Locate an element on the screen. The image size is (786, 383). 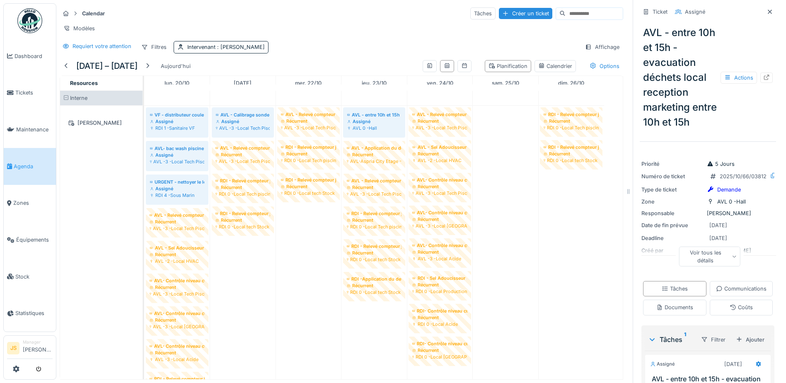
div: AVL - entre 10h et 15h - evacuation déchets local reception marketing entre 10h et 15h is located at coordinates (374, 115).